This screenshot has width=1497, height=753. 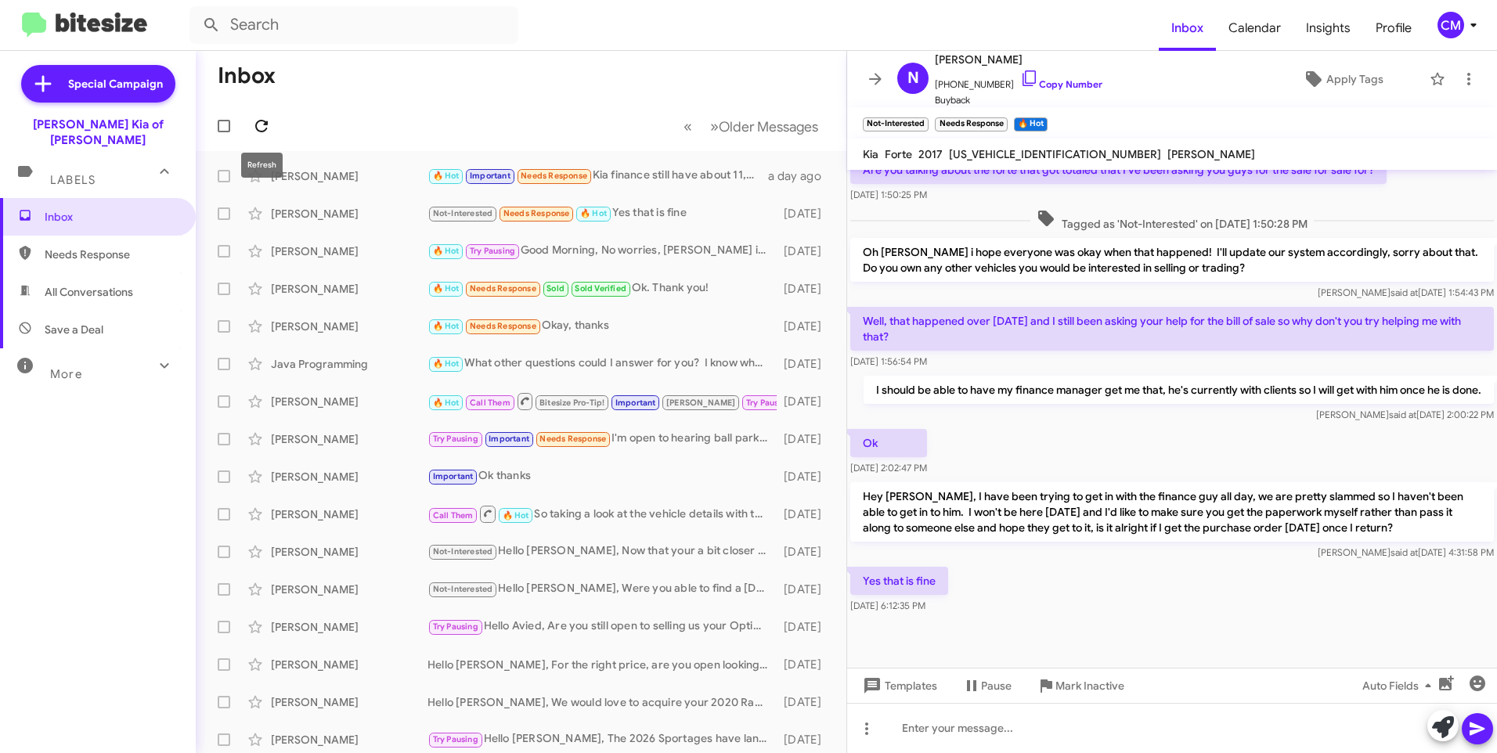 What do you see at coordinates (1255, 28) in the screenshot?
I see `a: Calendar` at bounding box center [1255, 28].